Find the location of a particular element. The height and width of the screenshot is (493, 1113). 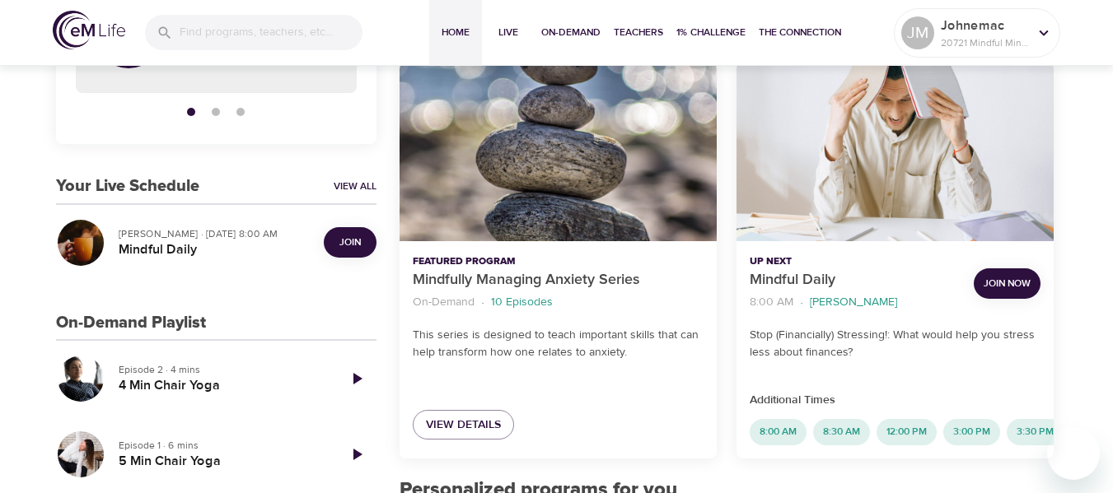

h3: Your Live Schedule is located at coordinates (128, 186).